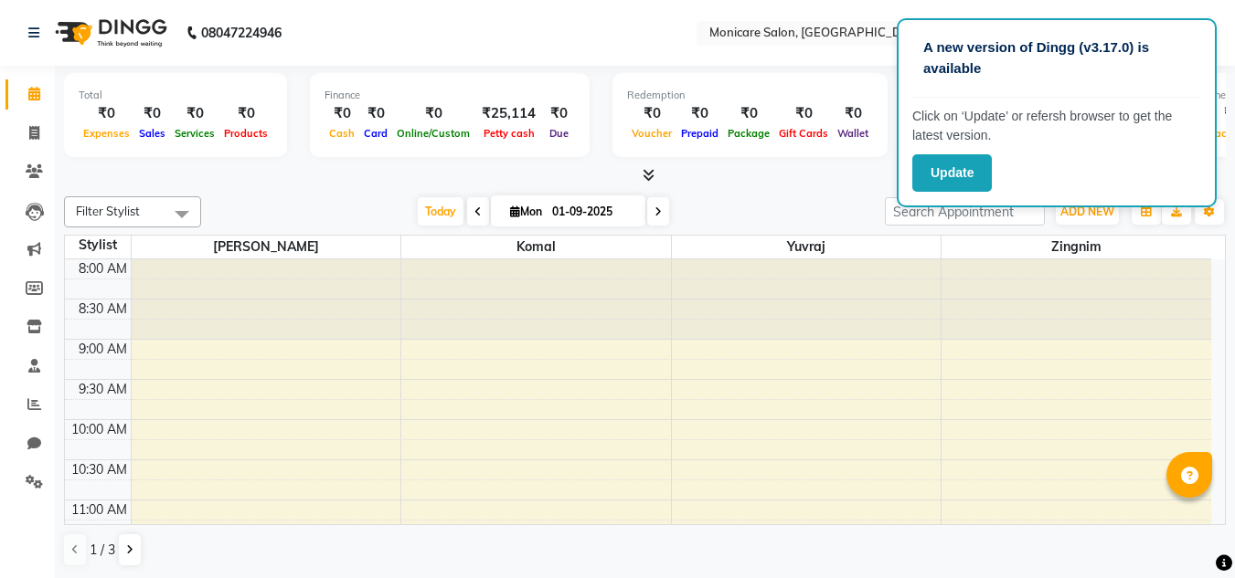 The height and width of the screenshot is (578, 1235). Describe the element at coordinates (964, 211) in the screenshot. I see `input: Search Appointment` at that location.